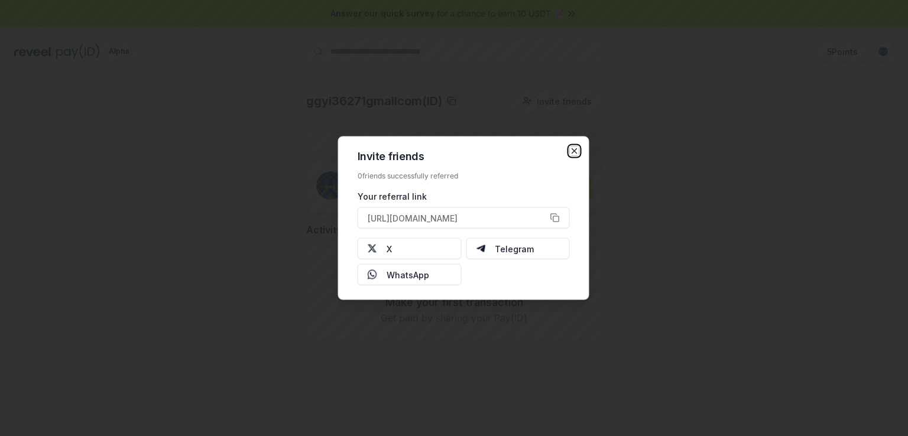 Image resolution: width=908 pixels, height=436 pixels. Describe the element at coordinates (373, 275) in the screenshot. I see `img: Whatsapp` at that location.